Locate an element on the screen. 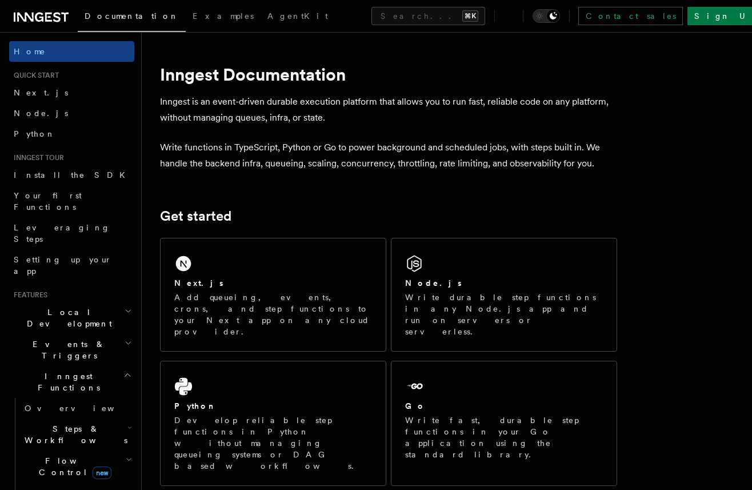  a: Leveraging Steps is located at coordinates (71, 233).